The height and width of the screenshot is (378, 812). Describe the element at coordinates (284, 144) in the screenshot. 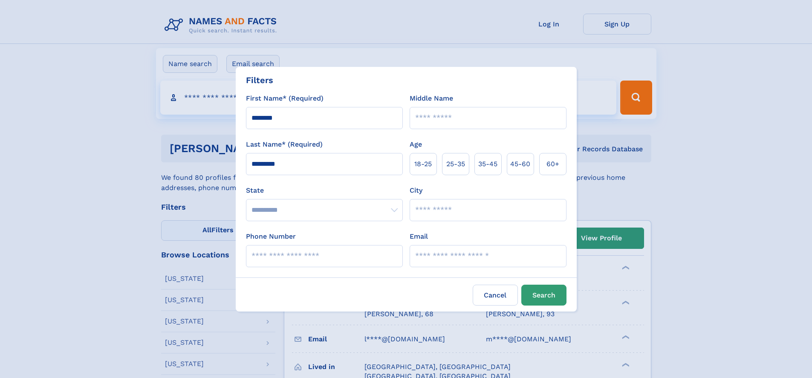

I see `label: Last Name* (Required)` at that location.